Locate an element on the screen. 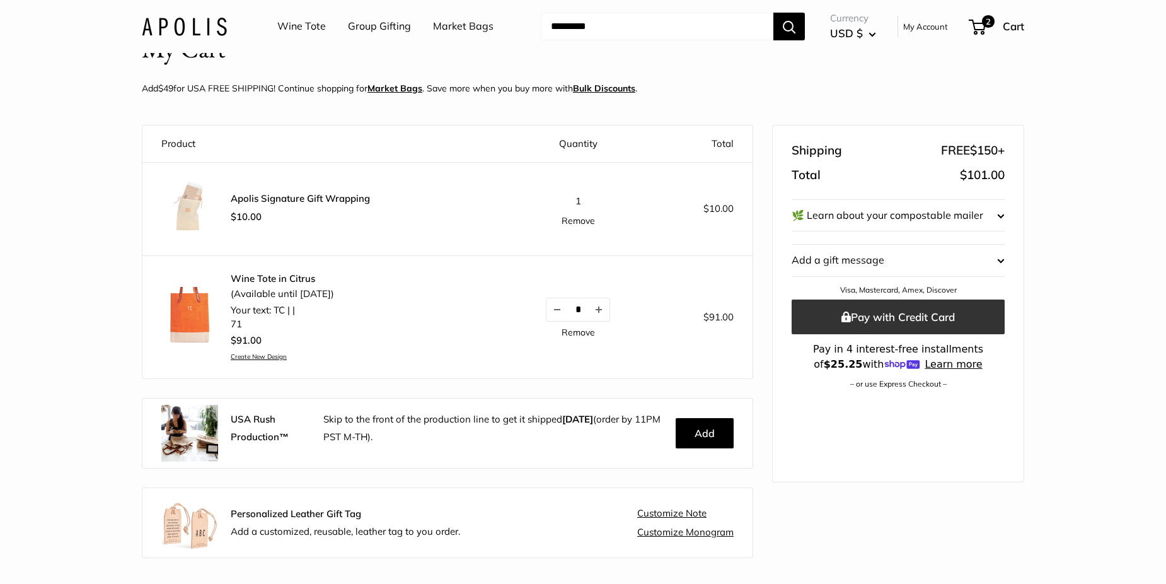  button: Increase quantity by 1 is located at coordinates (599, 310).